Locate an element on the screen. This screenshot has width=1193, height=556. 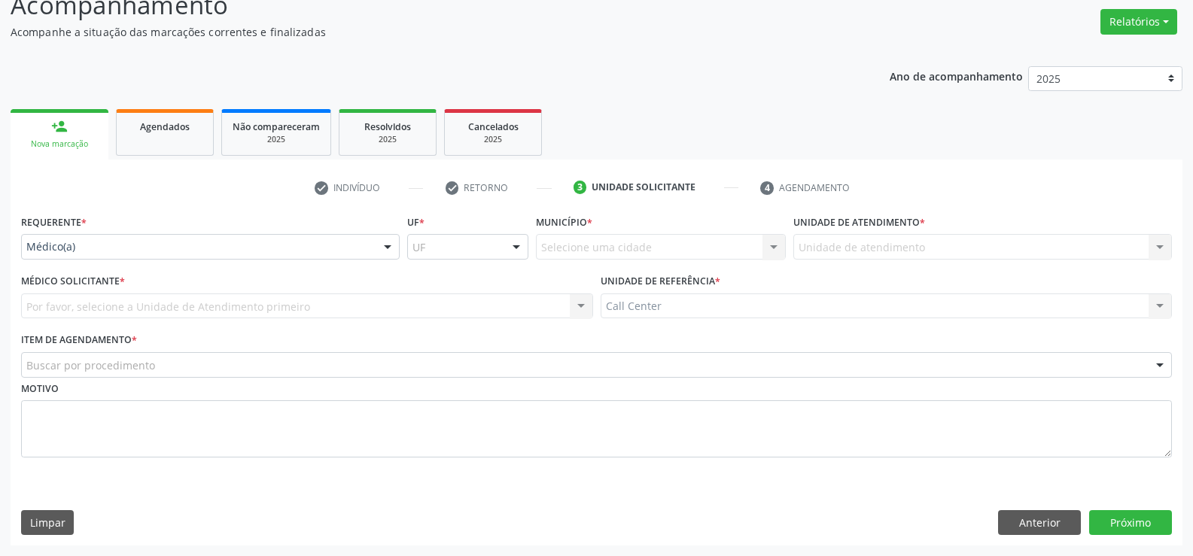
label: Item de agendamento is located at coordinates (79, 340).